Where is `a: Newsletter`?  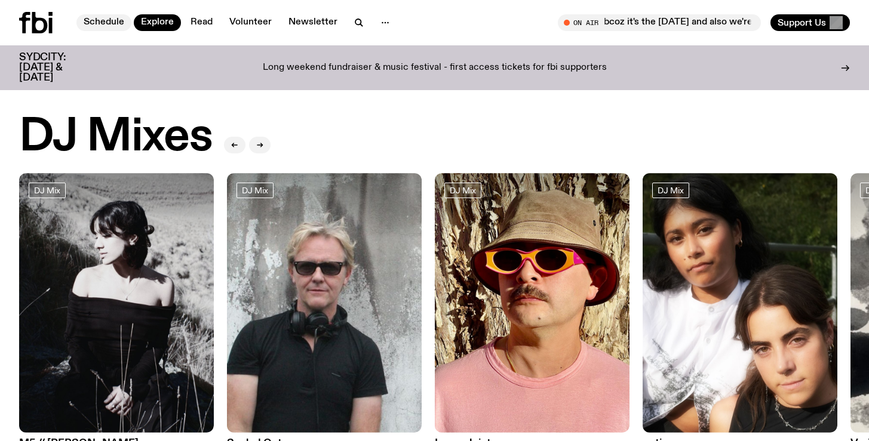 a: Newsletter is located at coordinates (313, 23).